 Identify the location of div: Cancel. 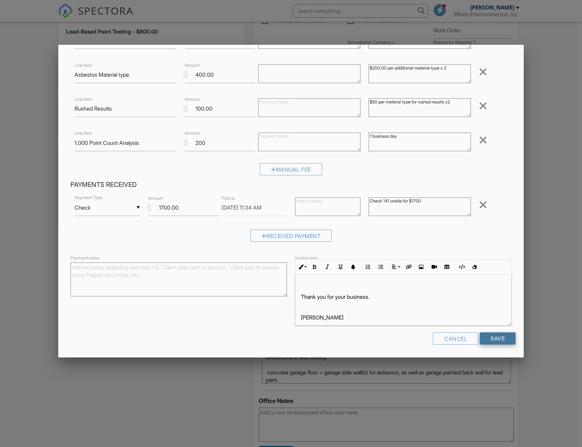
(456, 338).